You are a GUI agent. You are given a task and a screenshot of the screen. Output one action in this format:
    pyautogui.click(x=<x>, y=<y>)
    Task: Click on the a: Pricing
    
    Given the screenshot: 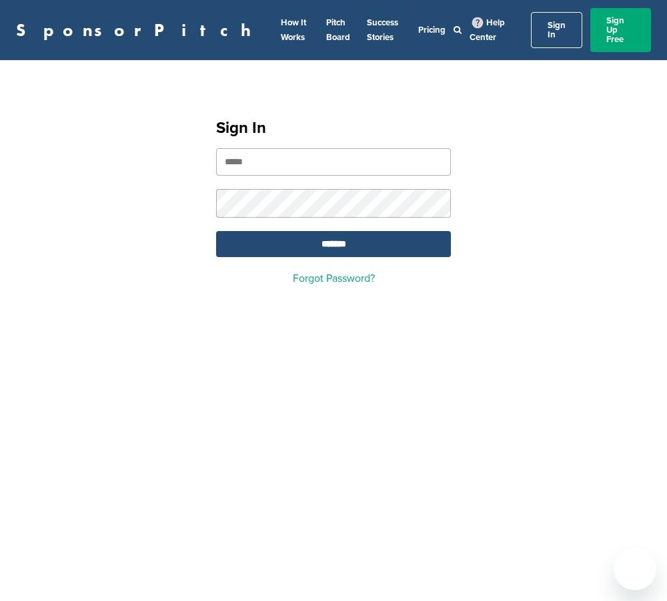 What is the action you would take?
    pyautogui.click(x=432, y=30)
    